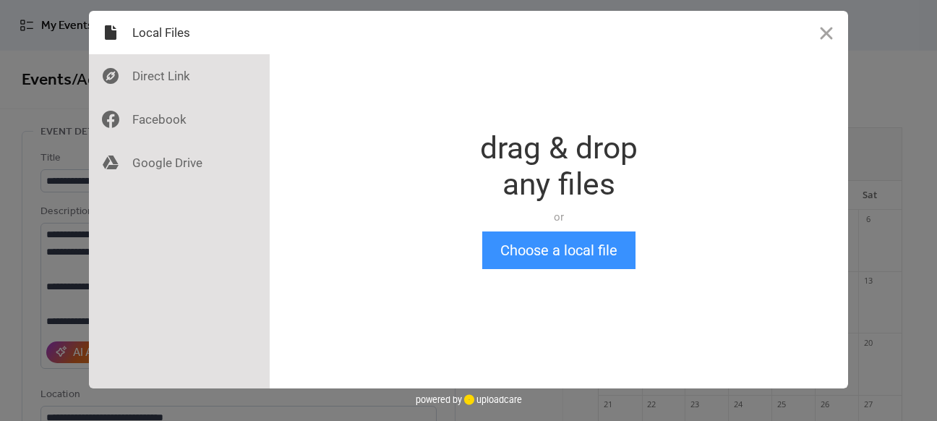 This screenshot has width=937, height=421. Describe the element at coordinates (559, 250) in the screenshot. I see `button: Choose a local file` at that location.